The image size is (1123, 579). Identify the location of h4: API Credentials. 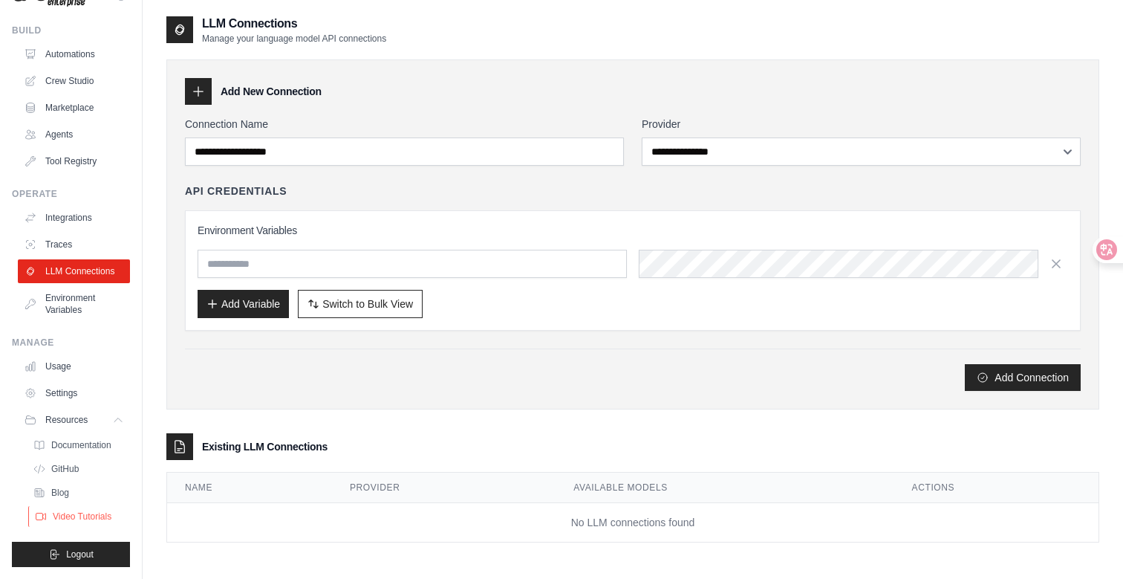
(236, 191).